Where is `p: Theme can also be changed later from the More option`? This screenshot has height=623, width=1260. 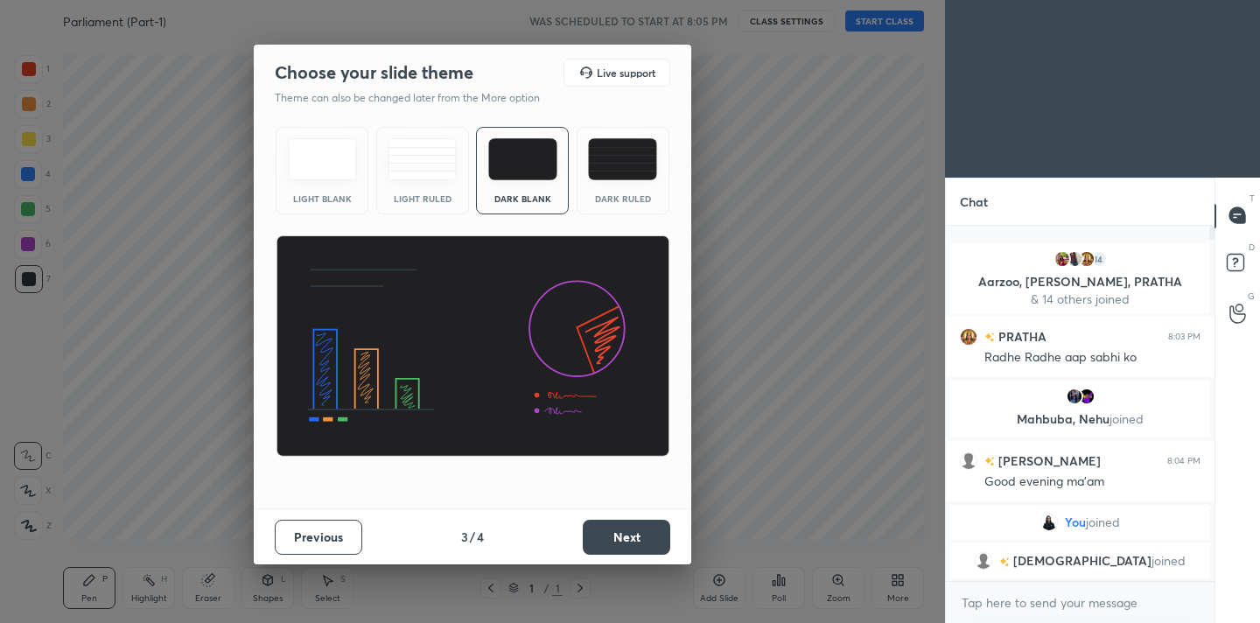
p: Theme can also be changed later from the More option is located at coordinates (417, 98).